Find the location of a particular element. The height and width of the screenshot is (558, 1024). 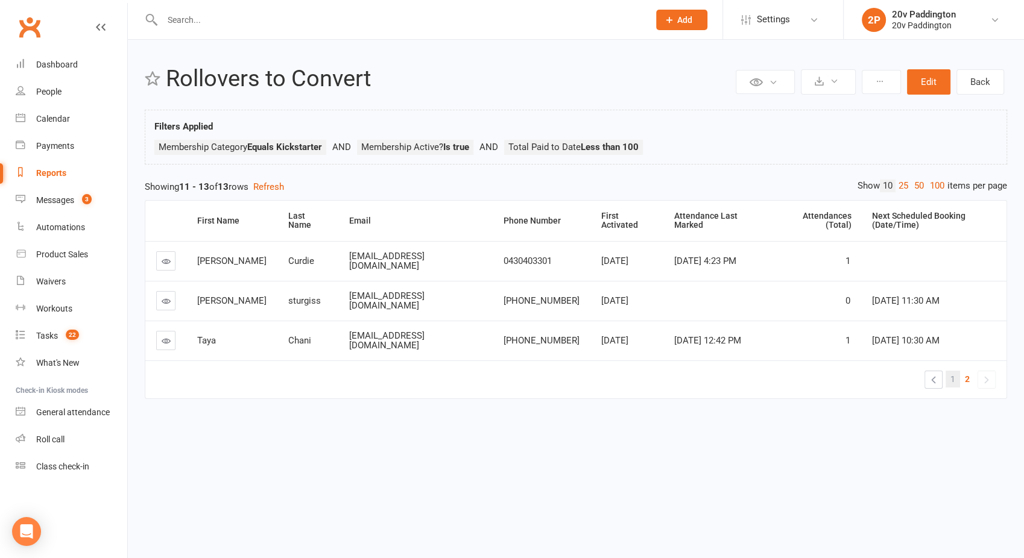

div: General attendance is located at coordinates (73, 412).